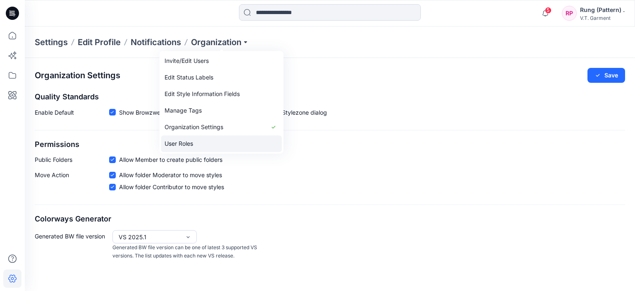 This screenshot has width=635, height=291. Describe the element at coordinates (222, 77) in the screenshot. I see `a: Edit Status Labels` at that location.